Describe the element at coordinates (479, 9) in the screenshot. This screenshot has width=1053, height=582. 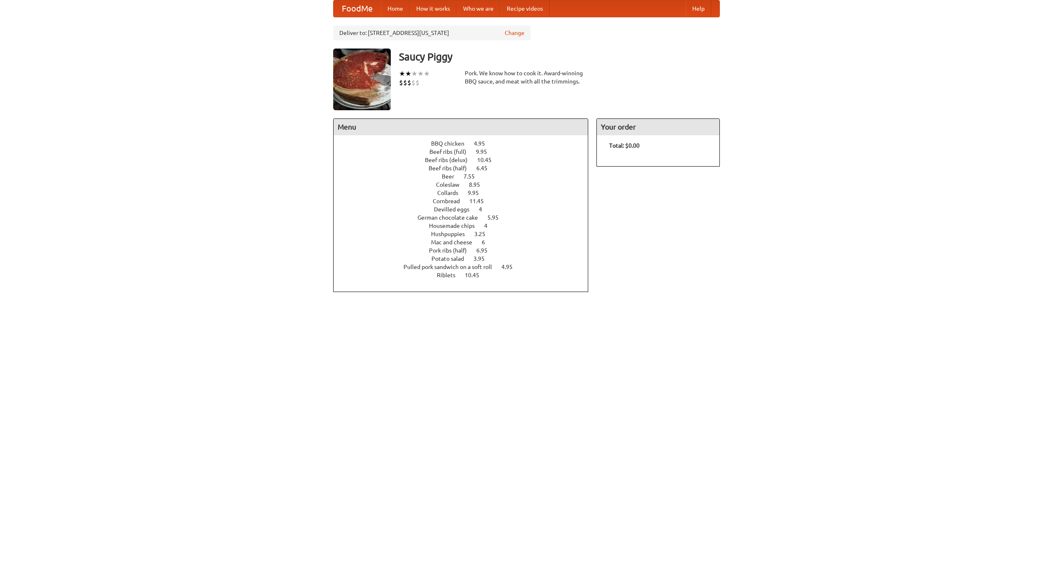
I see `a: Who we are` at that location.